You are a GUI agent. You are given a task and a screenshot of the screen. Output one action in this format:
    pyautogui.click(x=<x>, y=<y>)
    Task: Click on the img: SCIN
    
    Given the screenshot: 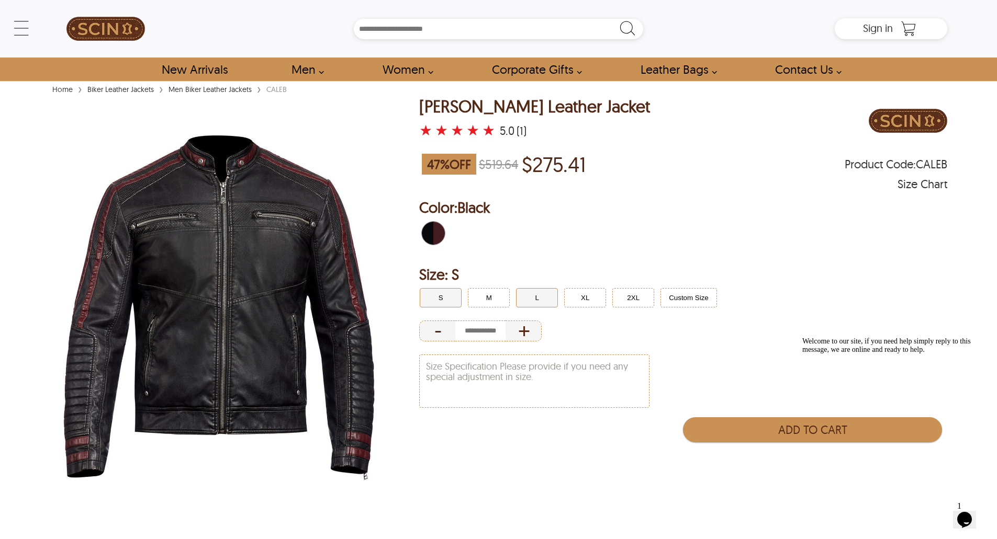 What is the action you would take?
    pyautogui.click(x=106, y=29)
    